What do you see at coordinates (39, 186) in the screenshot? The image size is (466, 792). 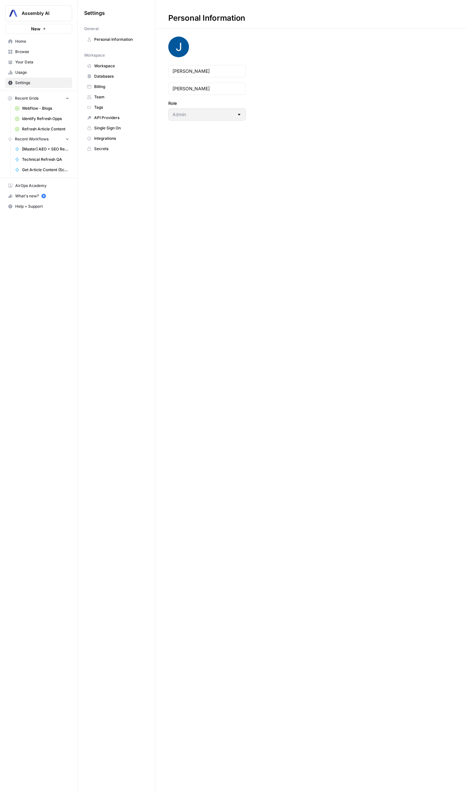 I see `a: AirOps Academy` at bounding box center [39, 186].